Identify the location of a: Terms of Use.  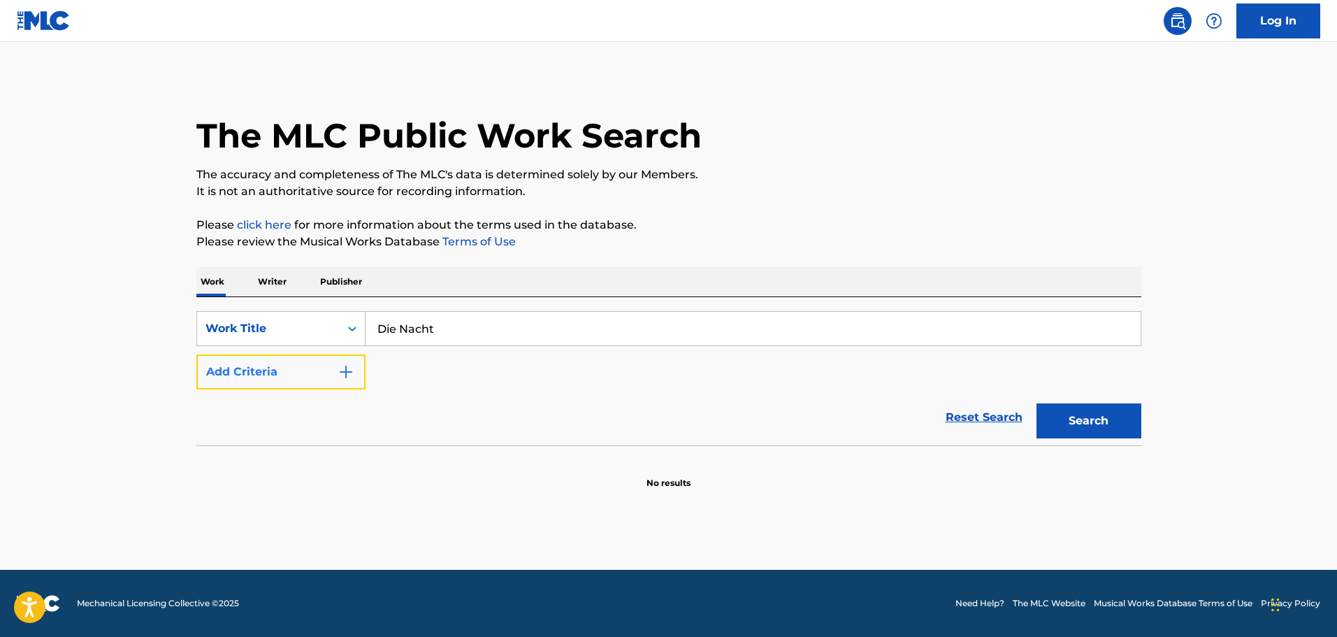
(477, 241).